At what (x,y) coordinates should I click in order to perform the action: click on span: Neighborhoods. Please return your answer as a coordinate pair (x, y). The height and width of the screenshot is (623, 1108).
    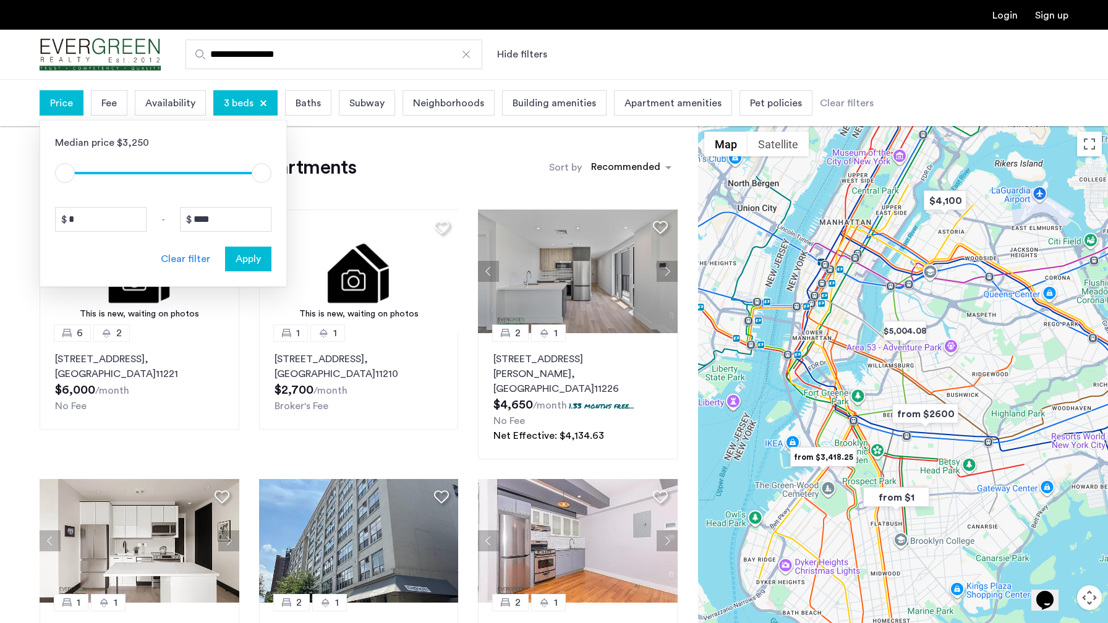
    Looking at the image, I should click on (448, 103).